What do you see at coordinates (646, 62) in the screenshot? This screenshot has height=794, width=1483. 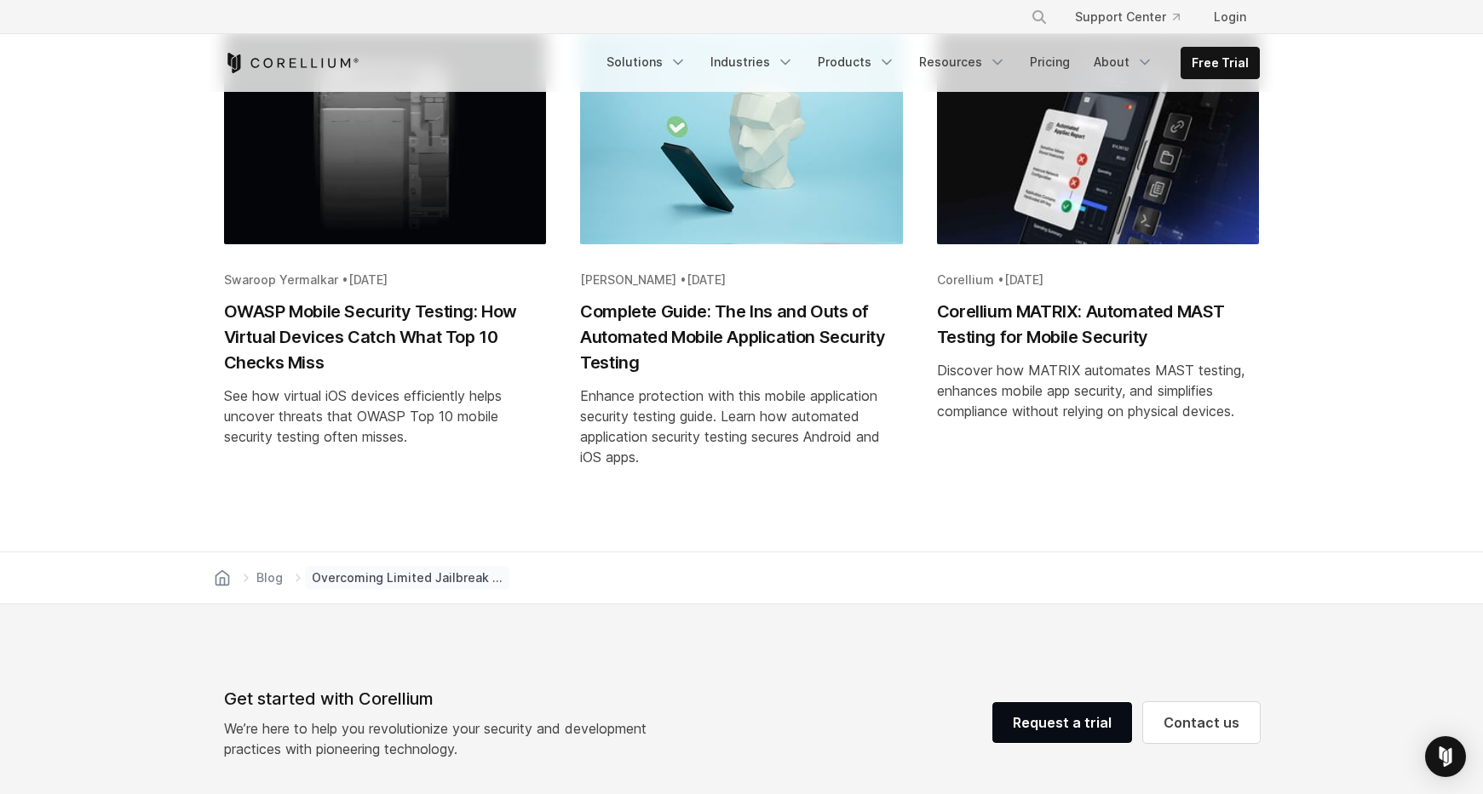 I see `a: Solutions` at bounding box center [646, 62].